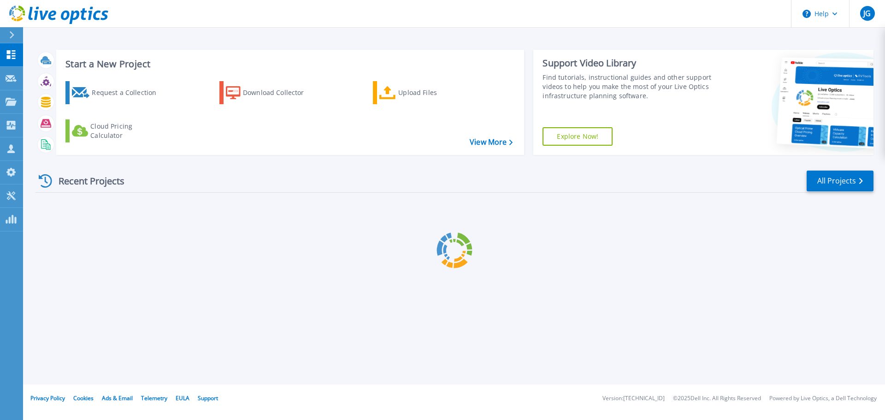  I want to click on a: Request a Collection, so click(117, 93).